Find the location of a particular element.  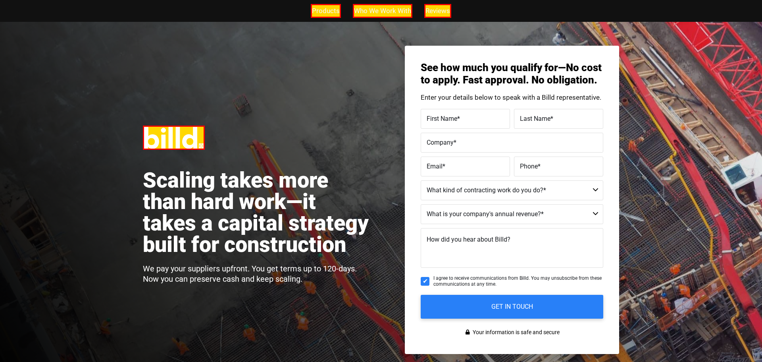

span: Company is located at coordinates (440, 142).